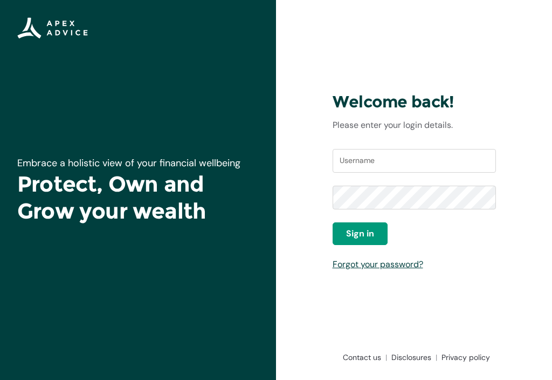 This screenshot has height=380, width=552. What do you see at coordinates (52, 28) in the screenshot?
I see `img: Apex Advice Group` at bounding box center [52, 28].